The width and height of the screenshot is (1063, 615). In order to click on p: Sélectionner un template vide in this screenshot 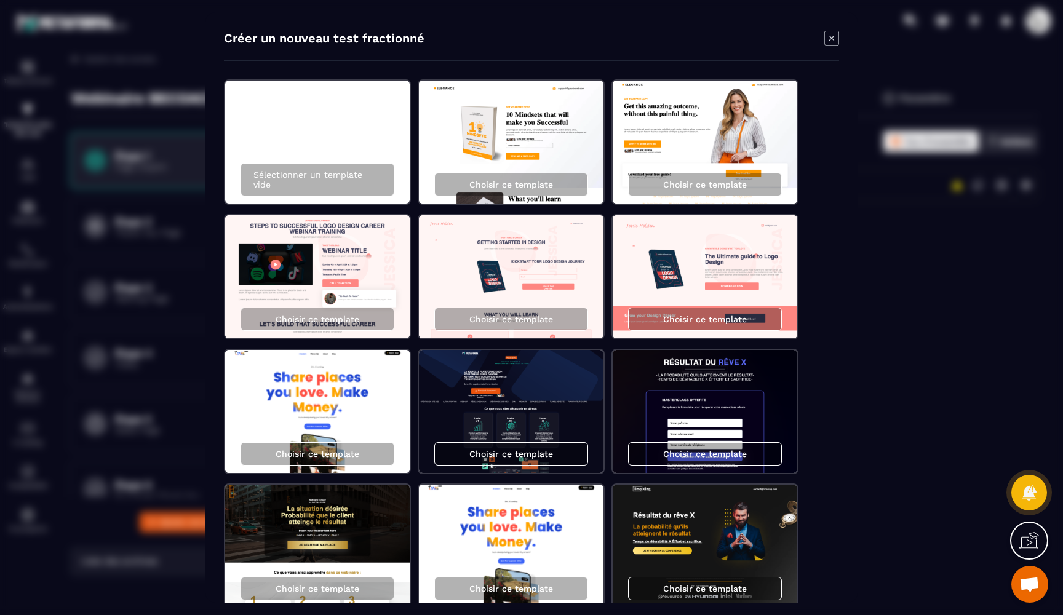, I will do `click(318, 180)`.